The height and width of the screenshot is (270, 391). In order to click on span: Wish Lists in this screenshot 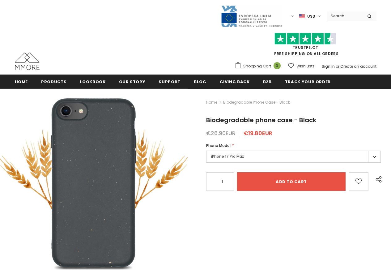, I will do `click(305, 66)`.